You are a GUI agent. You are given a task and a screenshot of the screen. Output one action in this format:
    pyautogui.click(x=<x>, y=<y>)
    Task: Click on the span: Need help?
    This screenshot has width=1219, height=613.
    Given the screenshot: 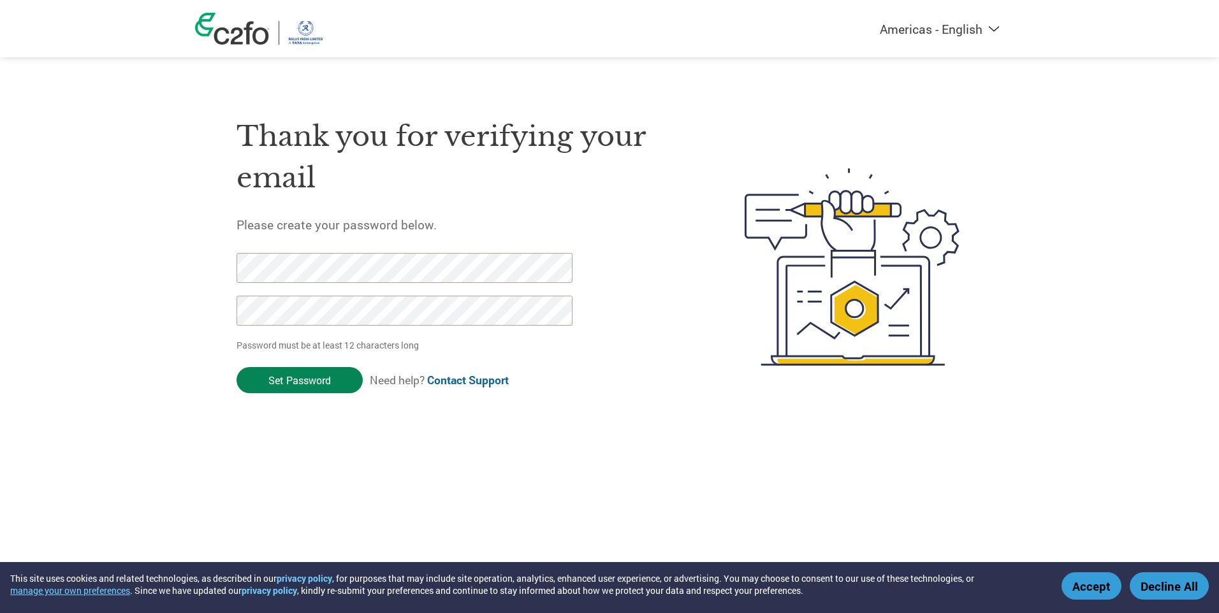 What is the action you would take?
    pyautogui.click(x=439, y=380)
    